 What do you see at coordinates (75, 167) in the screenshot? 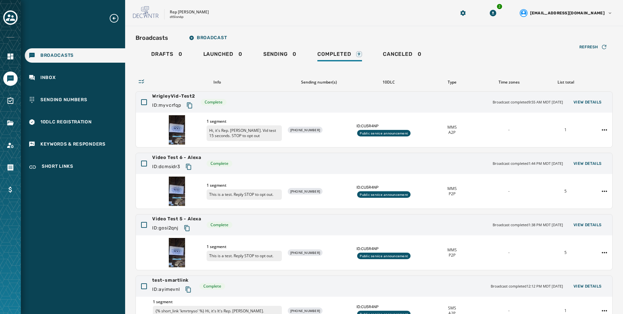
I see `a: Navigate to Short Links` at bounding box center [75, 167].